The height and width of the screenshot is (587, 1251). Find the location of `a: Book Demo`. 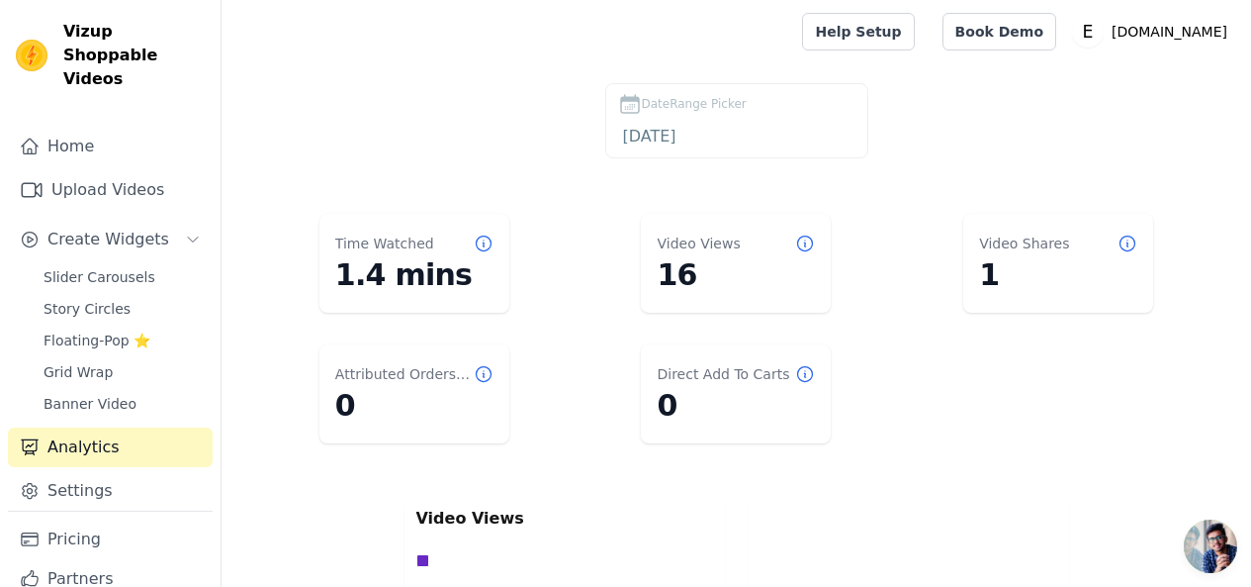

a: Book Demo is located at coordinates (999, 32).